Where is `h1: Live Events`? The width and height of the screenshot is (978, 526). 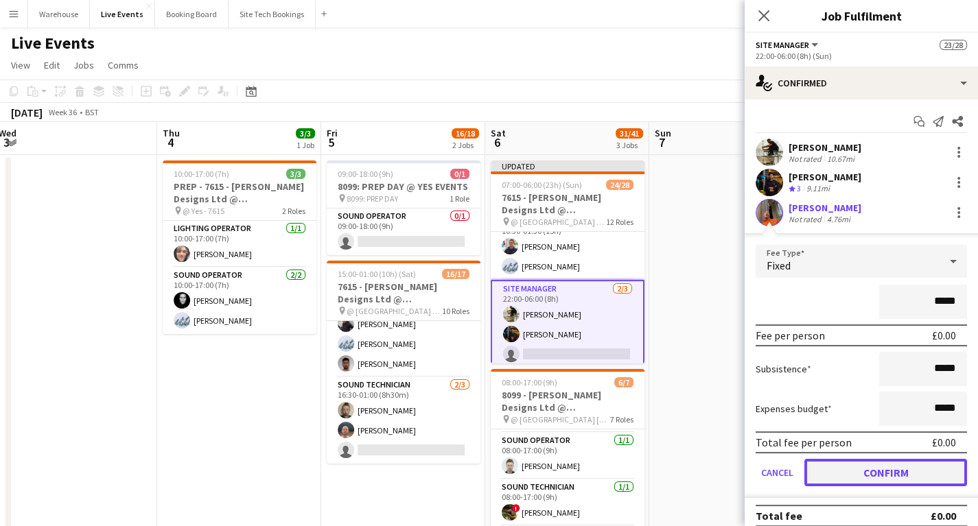
h1: Live Events is located at coordinates (53, 43).